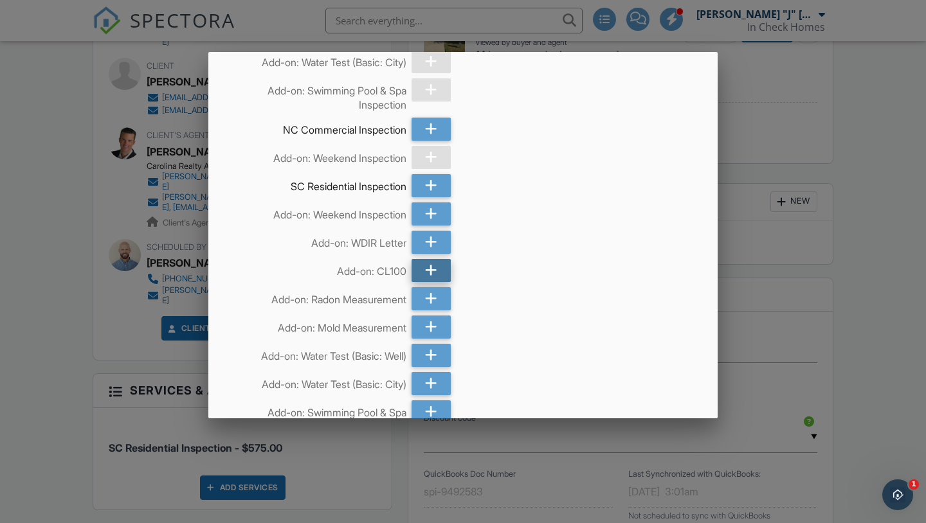  I want to click on span: 1, so click(914, 485).